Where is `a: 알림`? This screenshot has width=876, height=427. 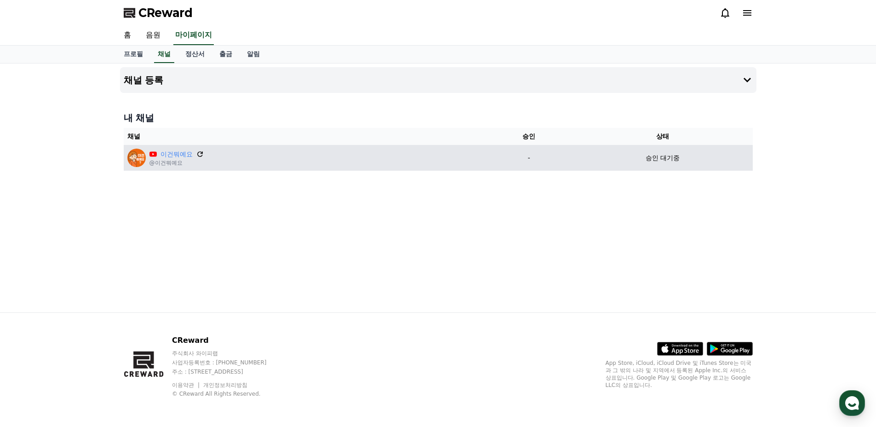
a: 알림 is located at coordinates (253, 54).